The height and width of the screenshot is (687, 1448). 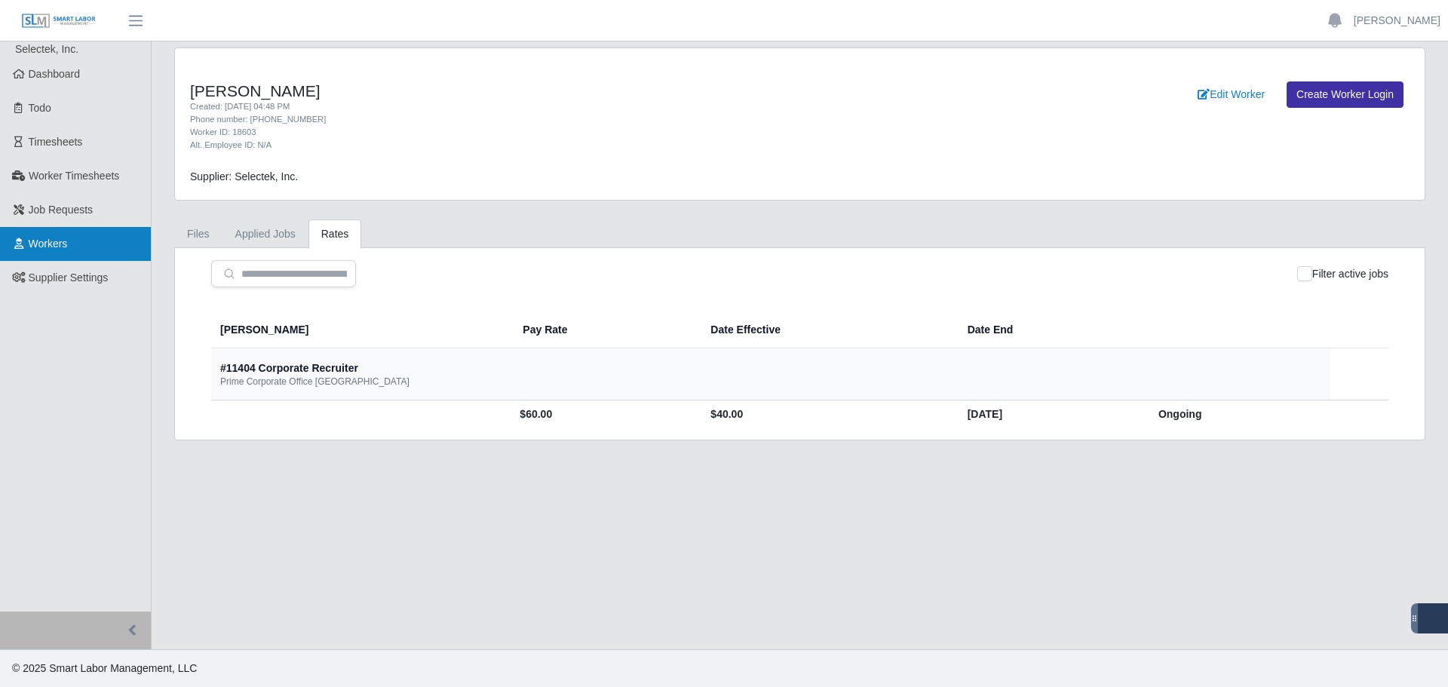 What do you see at coordinates (1050, 330) in the screenshot?
I see `th: Date End` at bounding box center [1050, 330].